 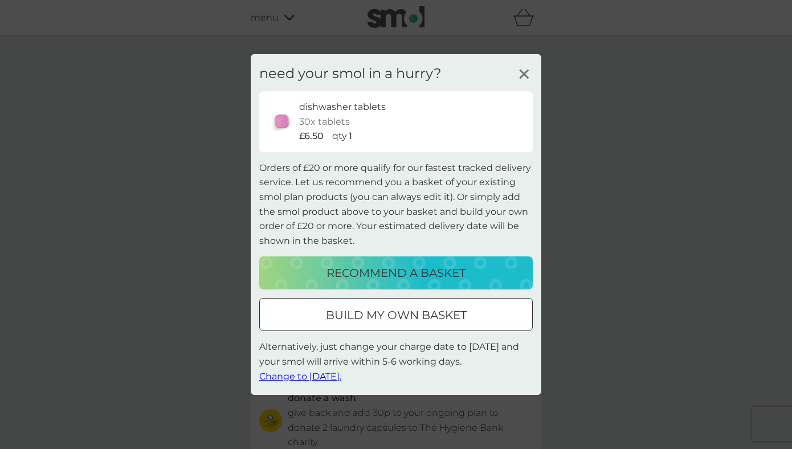 I want to click on p: recommend a basket, so click(x=396, y=273).